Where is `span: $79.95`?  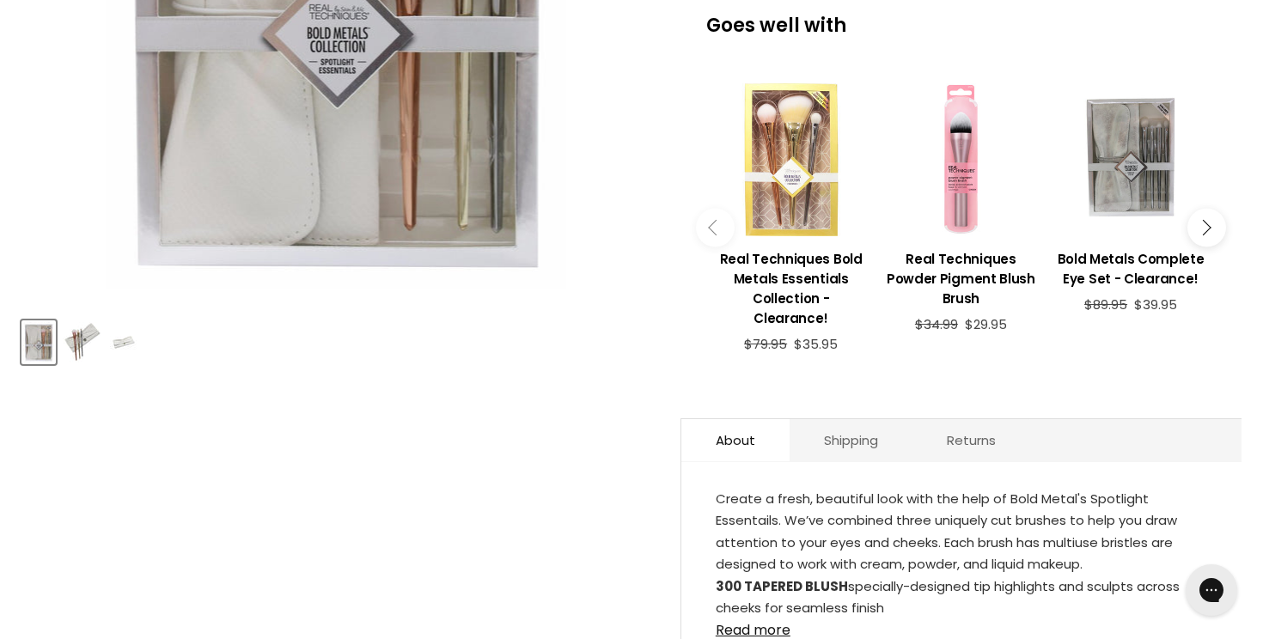
span: $79.95 is located at coordinates (765, 344).